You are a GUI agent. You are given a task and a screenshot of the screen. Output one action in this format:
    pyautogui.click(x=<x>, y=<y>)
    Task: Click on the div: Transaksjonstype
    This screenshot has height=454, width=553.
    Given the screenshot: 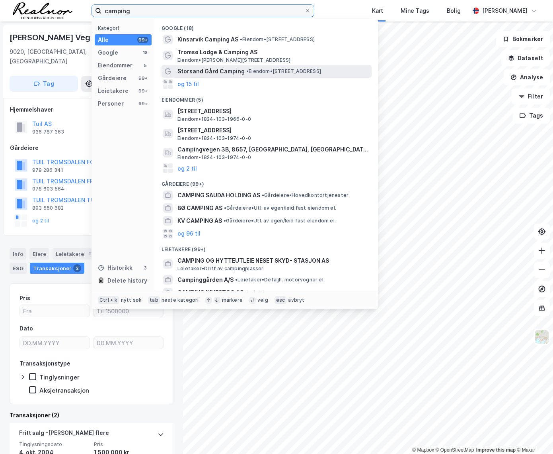 What is the action you would take?
    pyautogui.click(x=45, y=363)
    